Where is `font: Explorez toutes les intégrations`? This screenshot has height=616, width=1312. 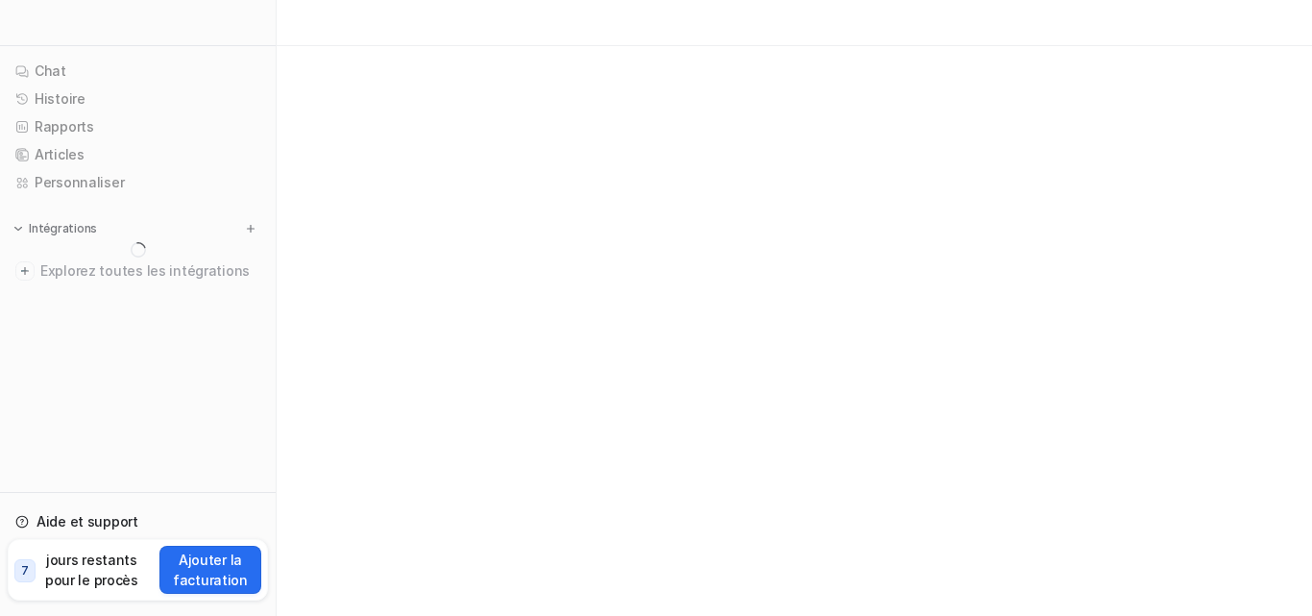
font: Explorez toutes les intégrations is located at coordinates (145, 270).